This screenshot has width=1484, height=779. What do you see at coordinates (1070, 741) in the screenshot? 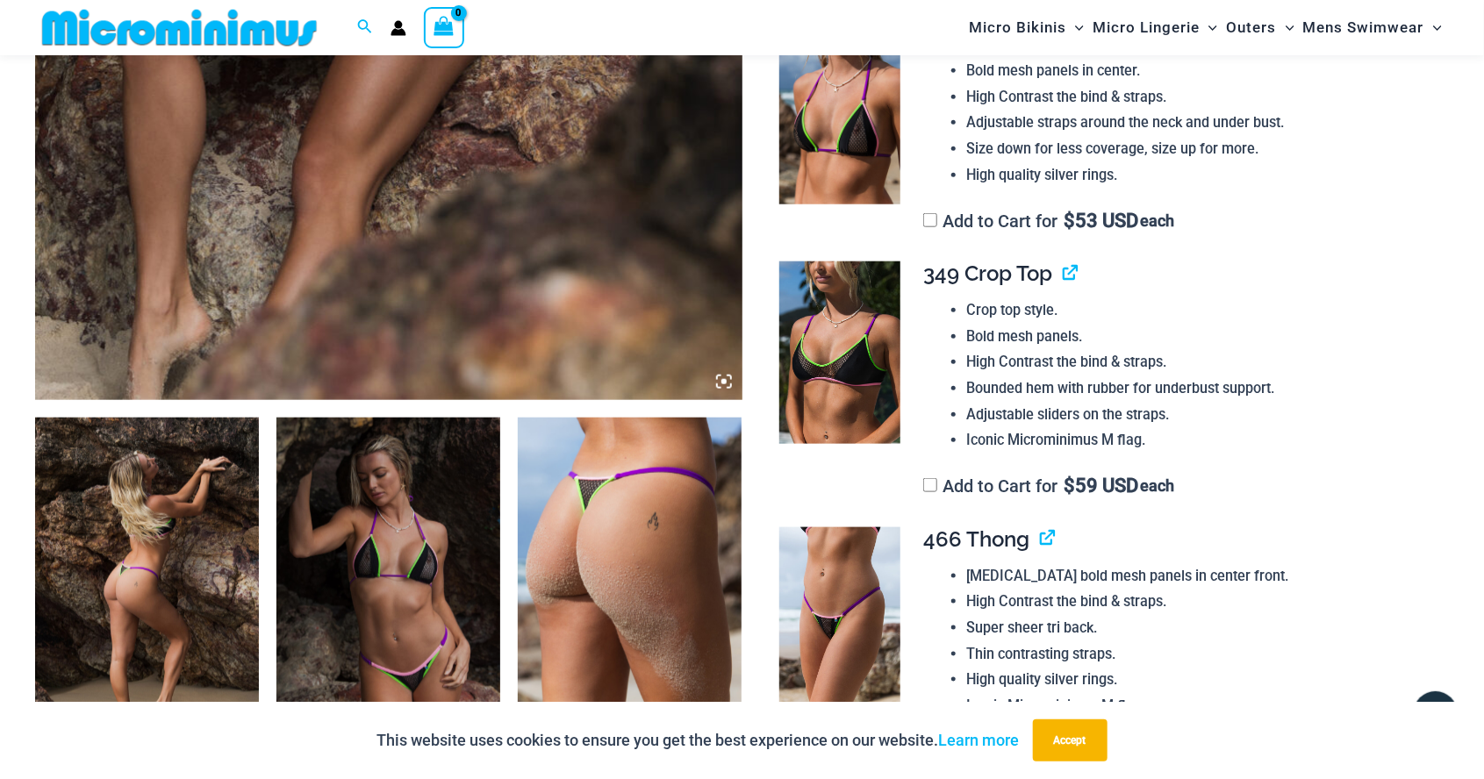
I see `button: Accept` at bounding box center [1070, 741].